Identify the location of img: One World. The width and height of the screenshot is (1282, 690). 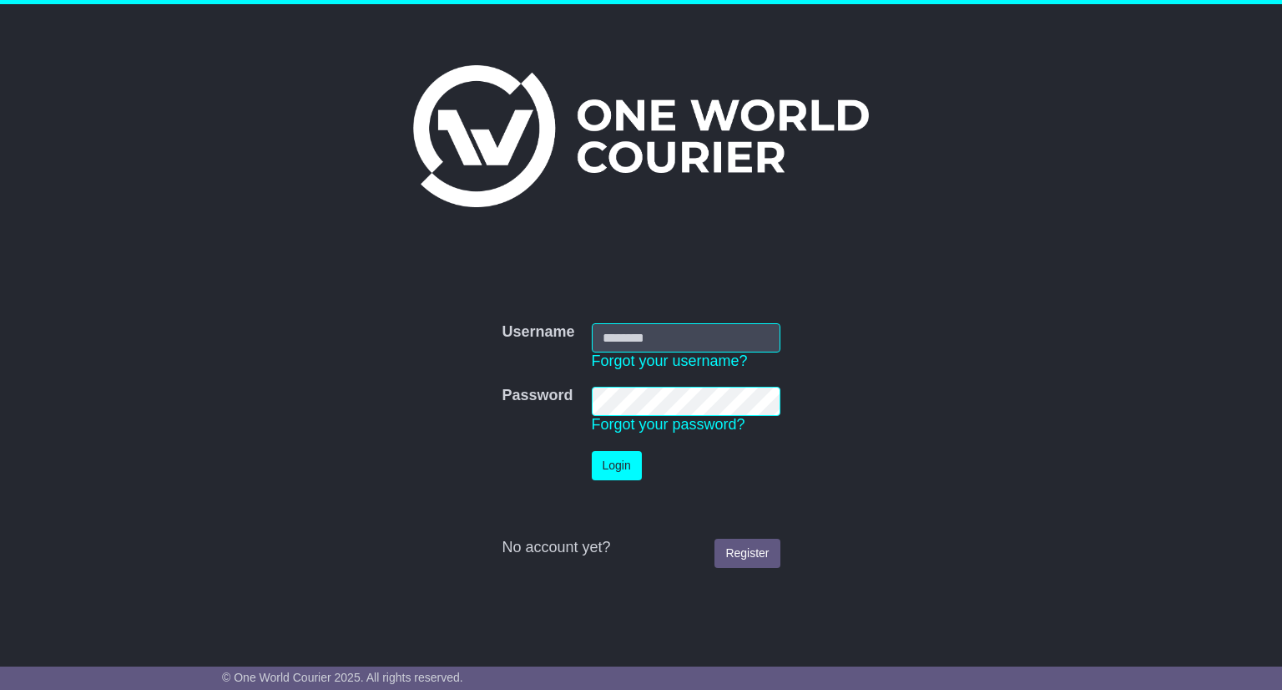
(641, 136).